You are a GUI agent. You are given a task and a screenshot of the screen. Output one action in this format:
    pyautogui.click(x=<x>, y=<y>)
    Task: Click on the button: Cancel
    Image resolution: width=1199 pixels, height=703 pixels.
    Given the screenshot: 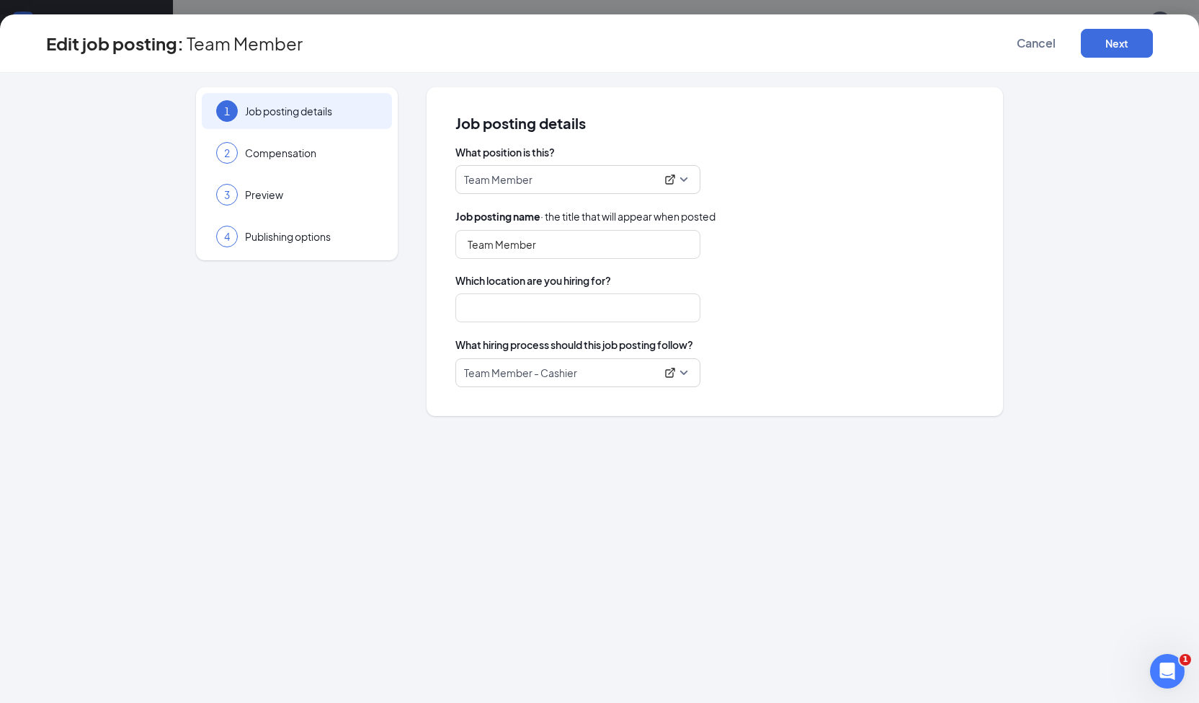 What is the action you would take?
    pyautogui.click(x=1036, y=43)
    